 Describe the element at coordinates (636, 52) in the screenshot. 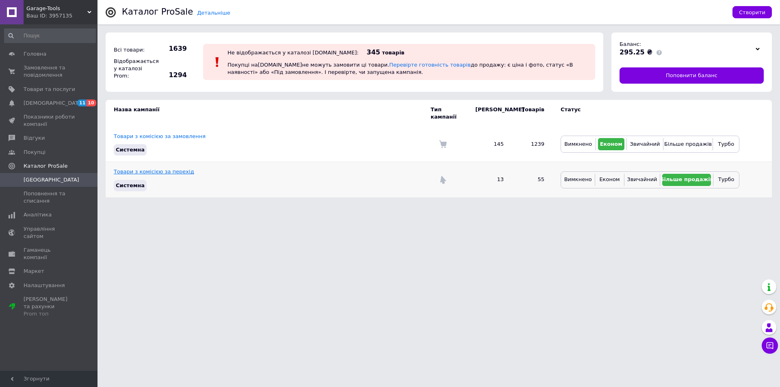

I see `span: 295.25 ₴` at that location.